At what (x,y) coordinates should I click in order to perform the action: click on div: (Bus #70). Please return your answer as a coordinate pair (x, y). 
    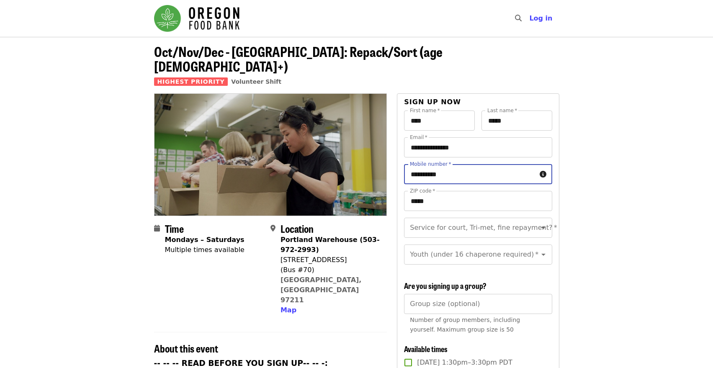
    Looking at the image, I should click on (330, 270).